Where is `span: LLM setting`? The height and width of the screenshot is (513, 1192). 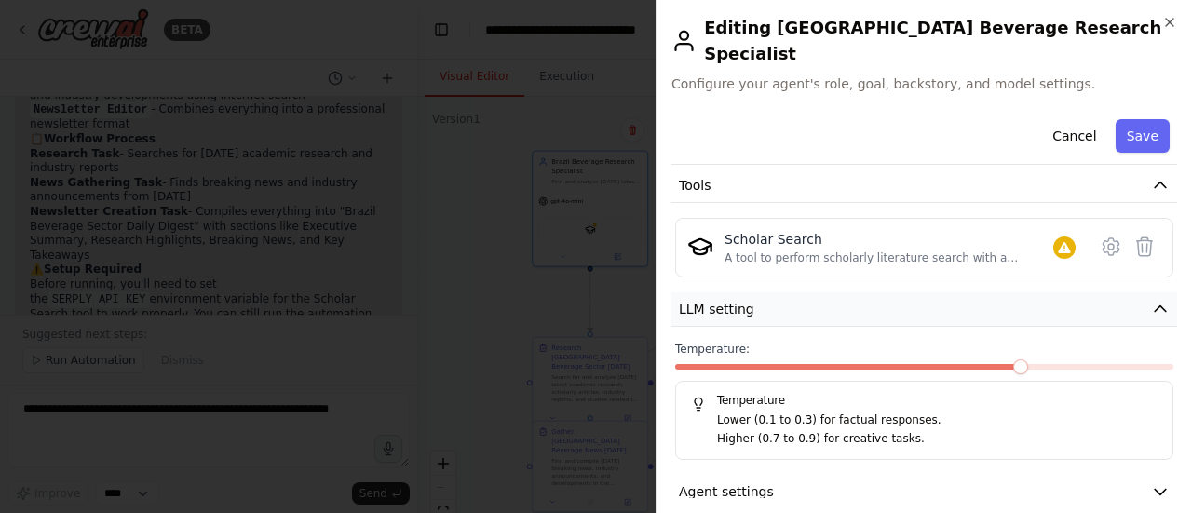
span: LLM setting is located at coordinates (716, 309).